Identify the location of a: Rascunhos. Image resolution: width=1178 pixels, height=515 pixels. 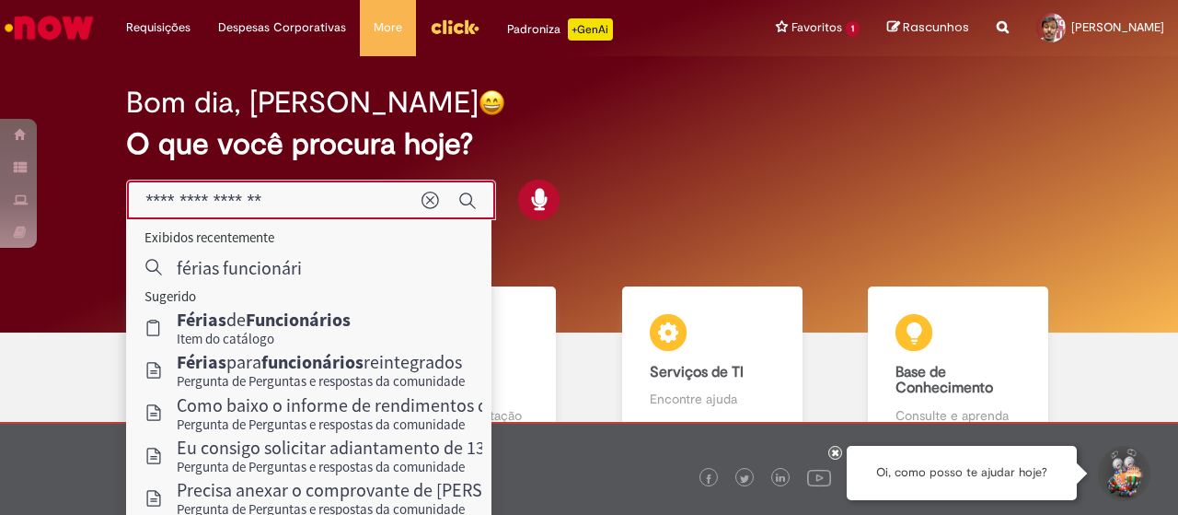
(928, 28).